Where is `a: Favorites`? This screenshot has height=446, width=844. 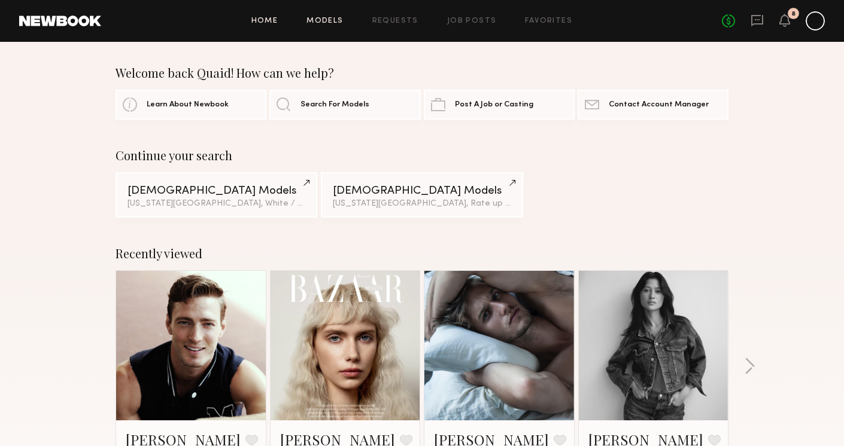
a: Favorites is located at coordinates (548, 21).